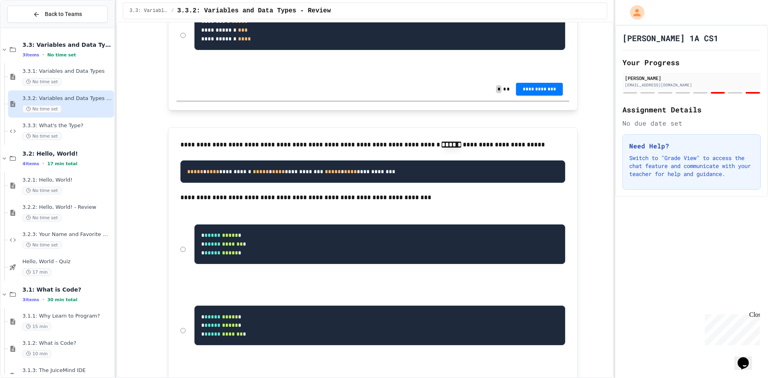 This screenshot has height=378, width=768. I want to click on div: My Account, so click(634, 12).